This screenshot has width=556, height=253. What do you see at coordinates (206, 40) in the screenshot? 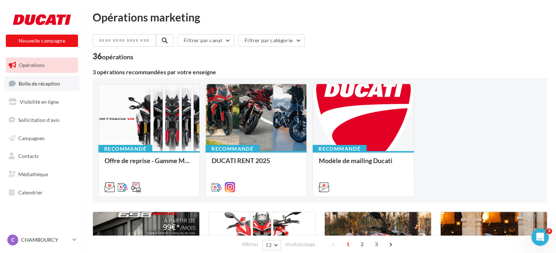
I see `button: Filtrer par canal` at bounding box center [206, 40].